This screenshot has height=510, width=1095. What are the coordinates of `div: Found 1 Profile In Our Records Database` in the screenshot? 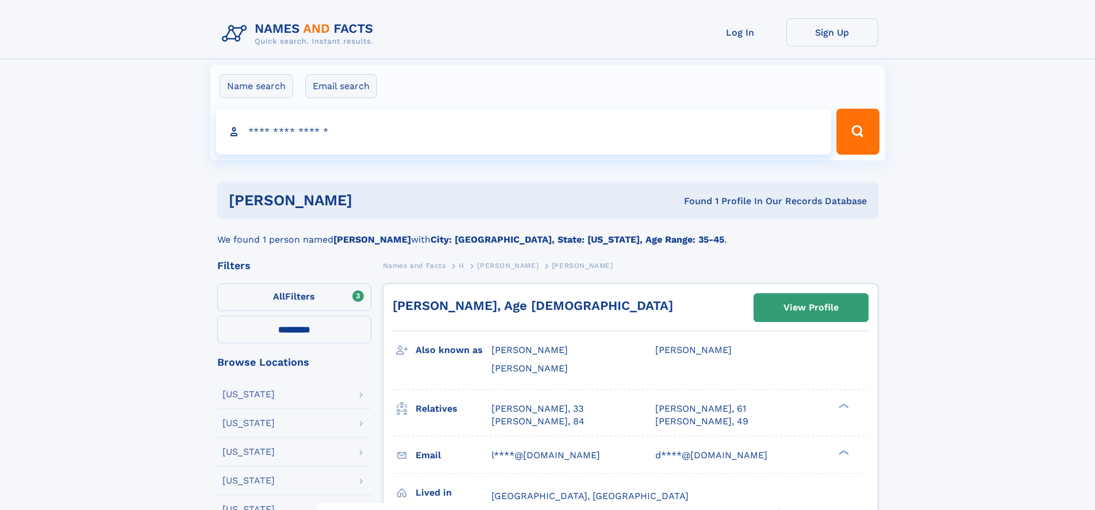 It's located at (692, 201).